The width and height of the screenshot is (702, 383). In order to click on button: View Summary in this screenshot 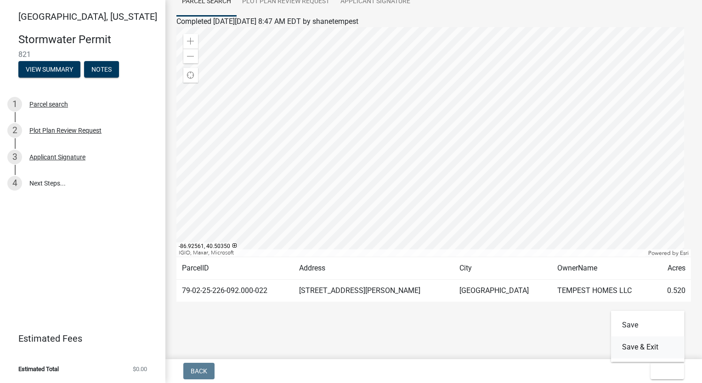, I will do `click(49, 69)`.